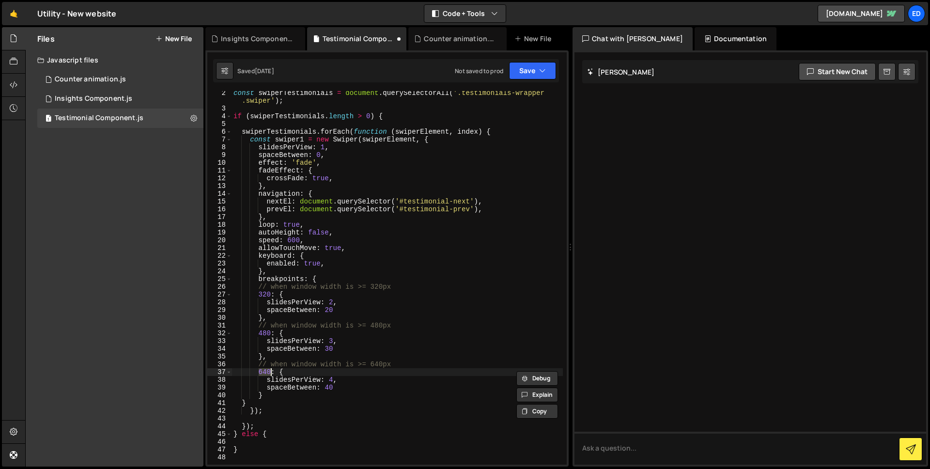 The height and width of the screenshot is (469, 930). I want to click on div: 16, so click(219, 209).